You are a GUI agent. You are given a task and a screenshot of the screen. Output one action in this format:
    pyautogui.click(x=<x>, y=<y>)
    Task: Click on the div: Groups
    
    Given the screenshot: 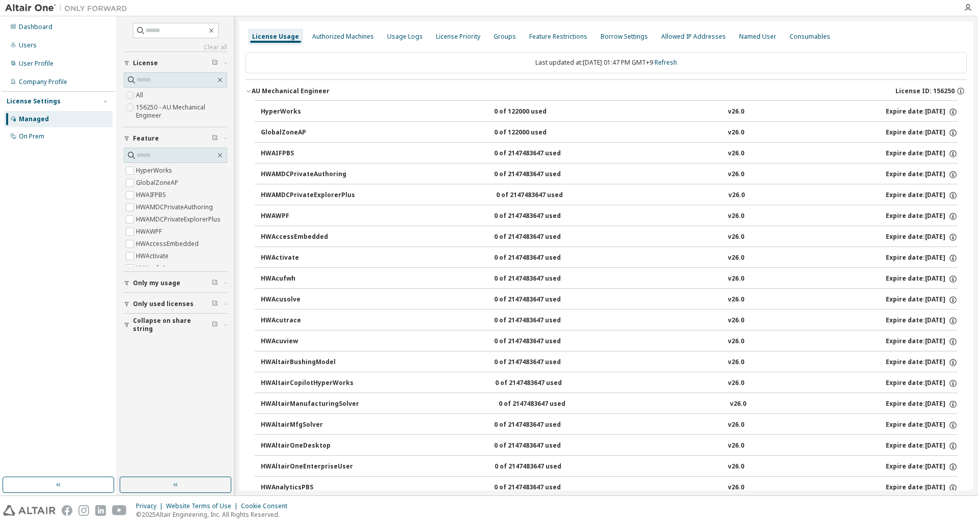 What is the action you would take?
    pyautogui.click(x=505, y=37)
    